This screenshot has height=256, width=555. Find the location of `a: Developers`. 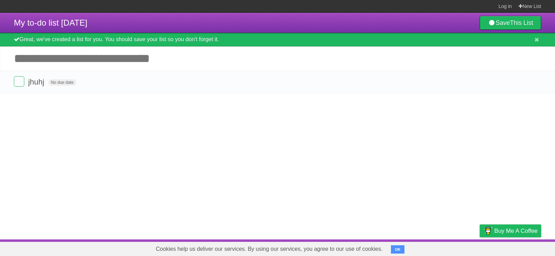

a: Developers is located at coordinates (424, 248).